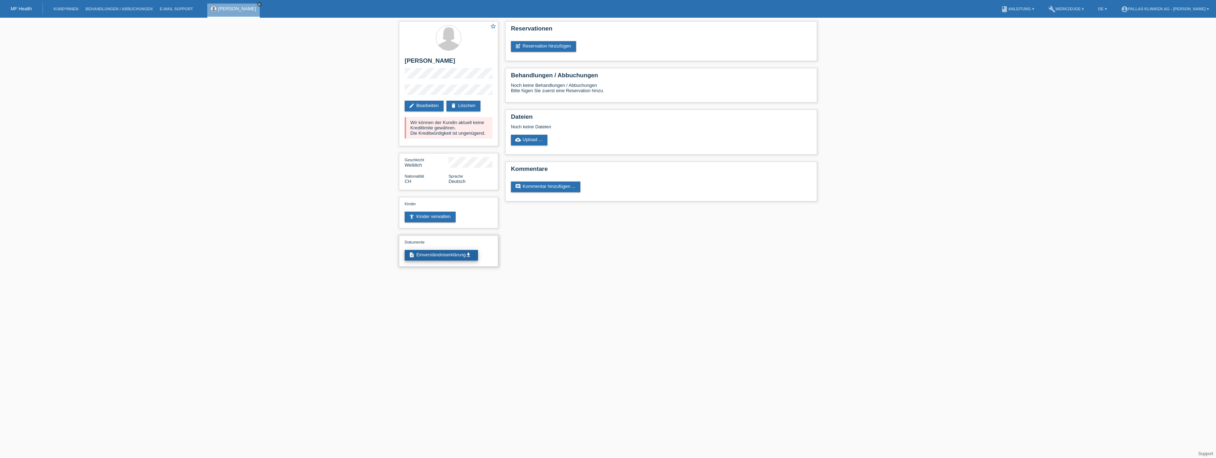  Describe the element at coordinates (410, 204) in the screenshot. I see `span: Kinder` at that location.